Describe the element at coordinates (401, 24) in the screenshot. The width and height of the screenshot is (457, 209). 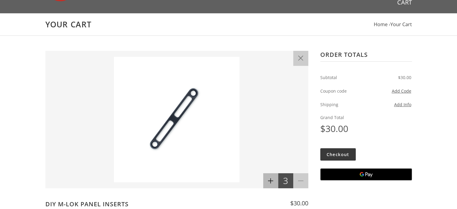
I see `span: Your Cart` at that location.